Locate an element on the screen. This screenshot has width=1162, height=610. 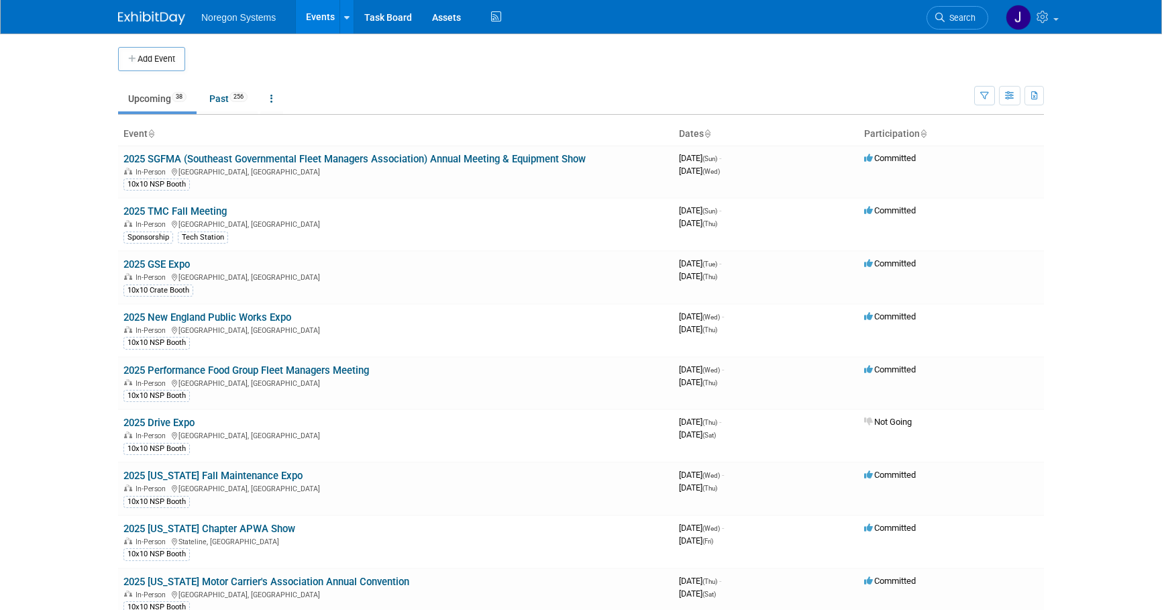
span: (Fri) is located at coordinates (708, 541).